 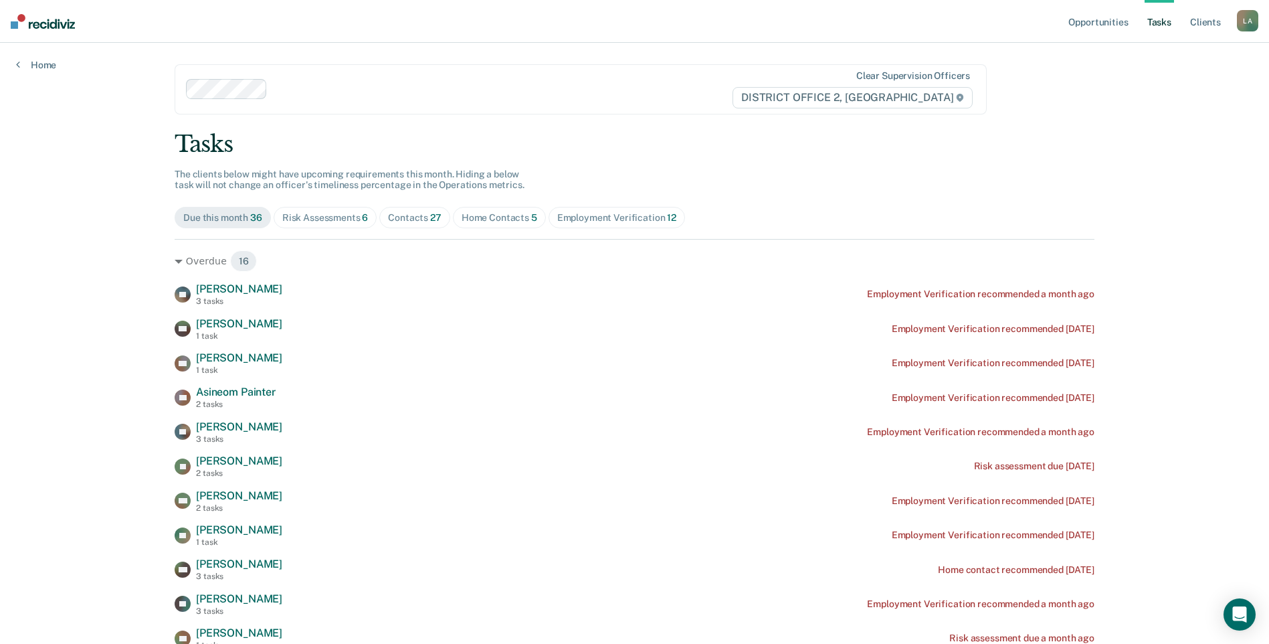 I want to click on span: Asineom Painter, so click(x=235, y=391).